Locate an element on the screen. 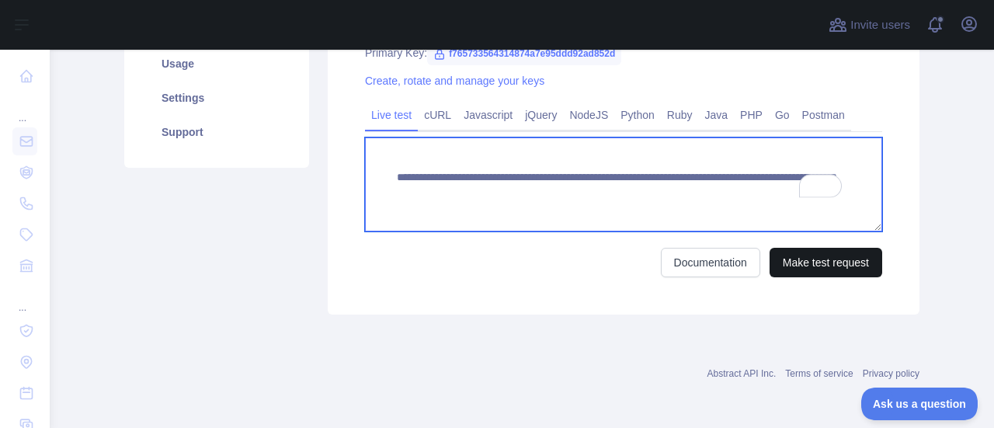 The width and height of the screenshot is (994, 428). a: Usage is located at coordinates (217, 64).